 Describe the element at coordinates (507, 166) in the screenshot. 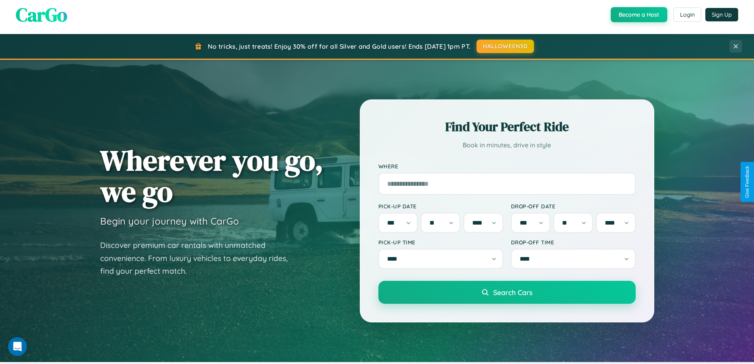

I see `label: Where` at that location.